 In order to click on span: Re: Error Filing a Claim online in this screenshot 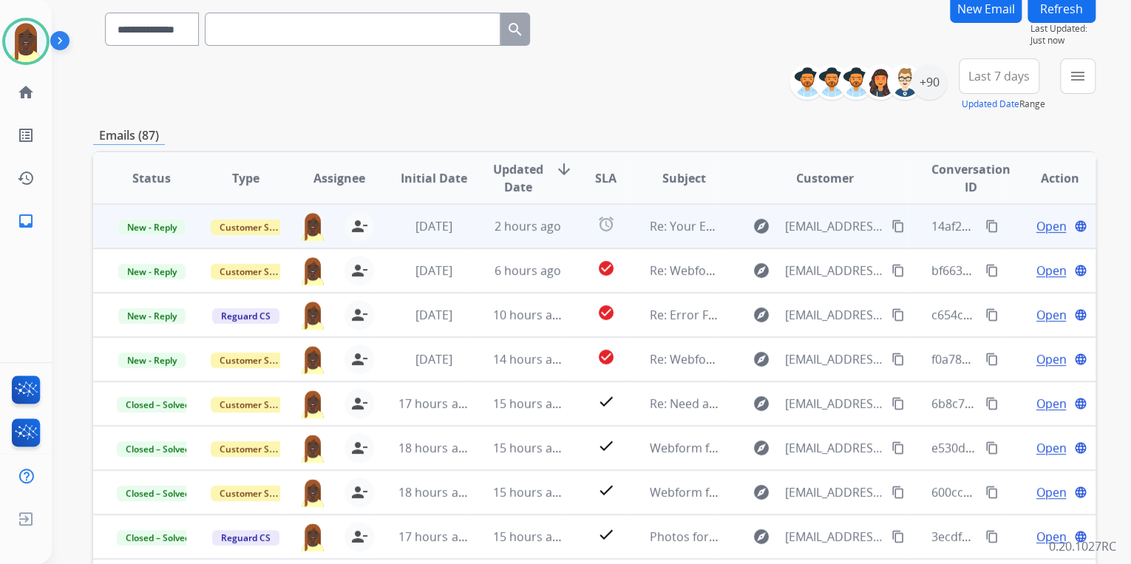, I will do `click(731, 315)`.